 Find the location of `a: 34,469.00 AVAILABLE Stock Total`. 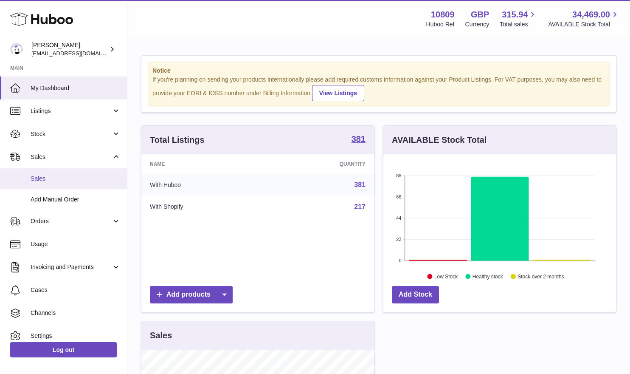

a: 34,469.00 AVAILABLE Stock Total is located at coordinates (584, 19).